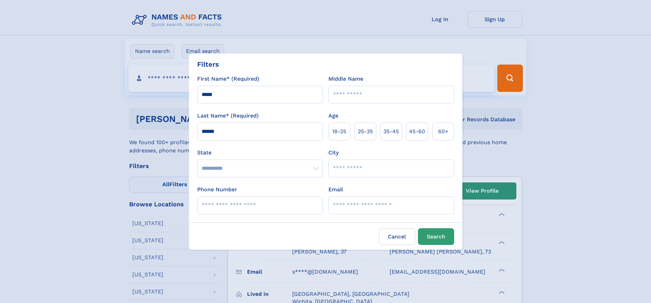 This screenshot has height=303, width=651. What do you see at coordinates (365, 131) in the screenshot?
I see `span: 25‑35` at bounding box center [365, 131].